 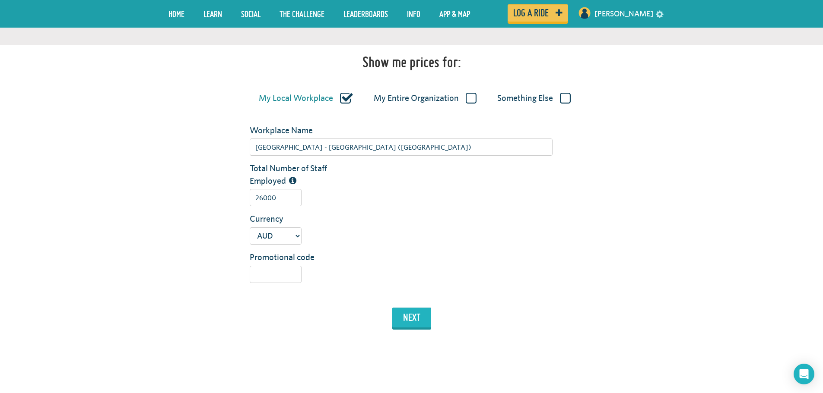 What do you see at coordinates (659, 13) in the screenshot?
I see `a: settings drop down toggle` at bounding box center [659, 13].